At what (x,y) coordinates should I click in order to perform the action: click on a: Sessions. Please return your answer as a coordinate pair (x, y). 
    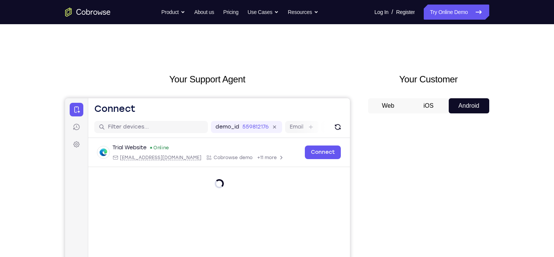
    Looking at the image, I should click on (11, 29).